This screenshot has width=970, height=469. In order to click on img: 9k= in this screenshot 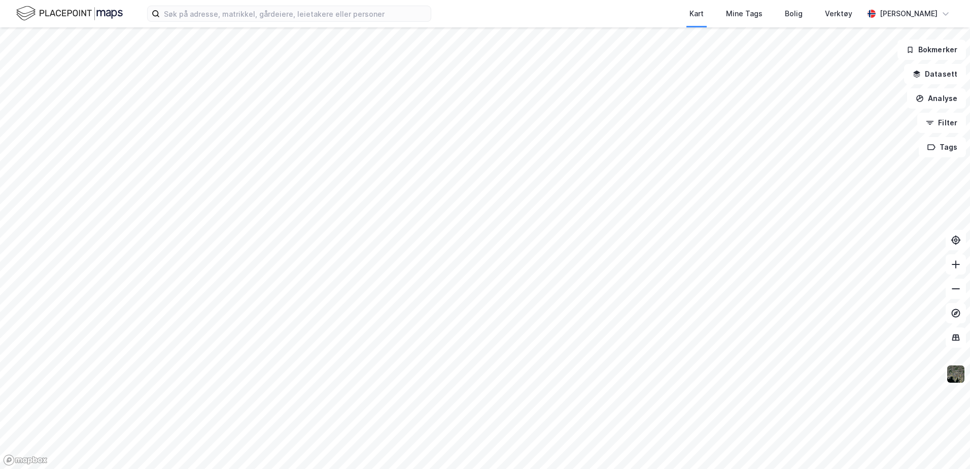, I will do `click(956, 374)`.